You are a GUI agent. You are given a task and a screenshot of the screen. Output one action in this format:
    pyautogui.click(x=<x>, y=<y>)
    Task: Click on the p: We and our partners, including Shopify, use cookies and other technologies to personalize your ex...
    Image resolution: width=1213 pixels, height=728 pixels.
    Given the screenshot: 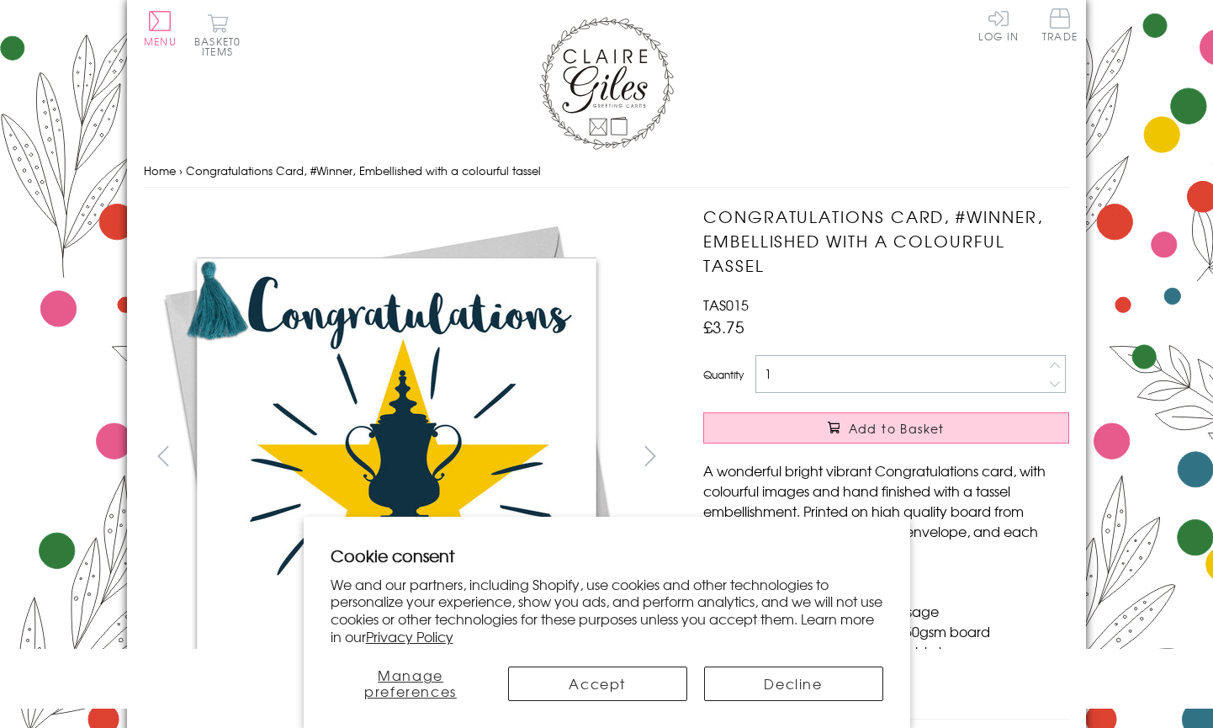 What is the action you would take?
    pyautogui.click(x=606, y=610)
    